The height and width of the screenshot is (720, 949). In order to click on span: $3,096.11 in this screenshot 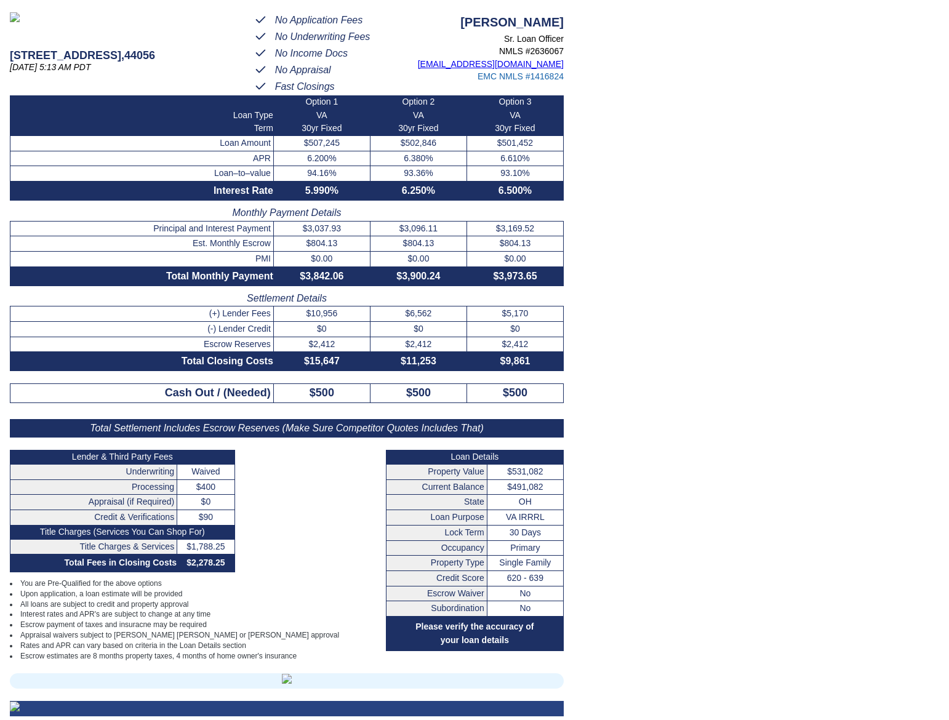, I will do `click(418, 228)`.